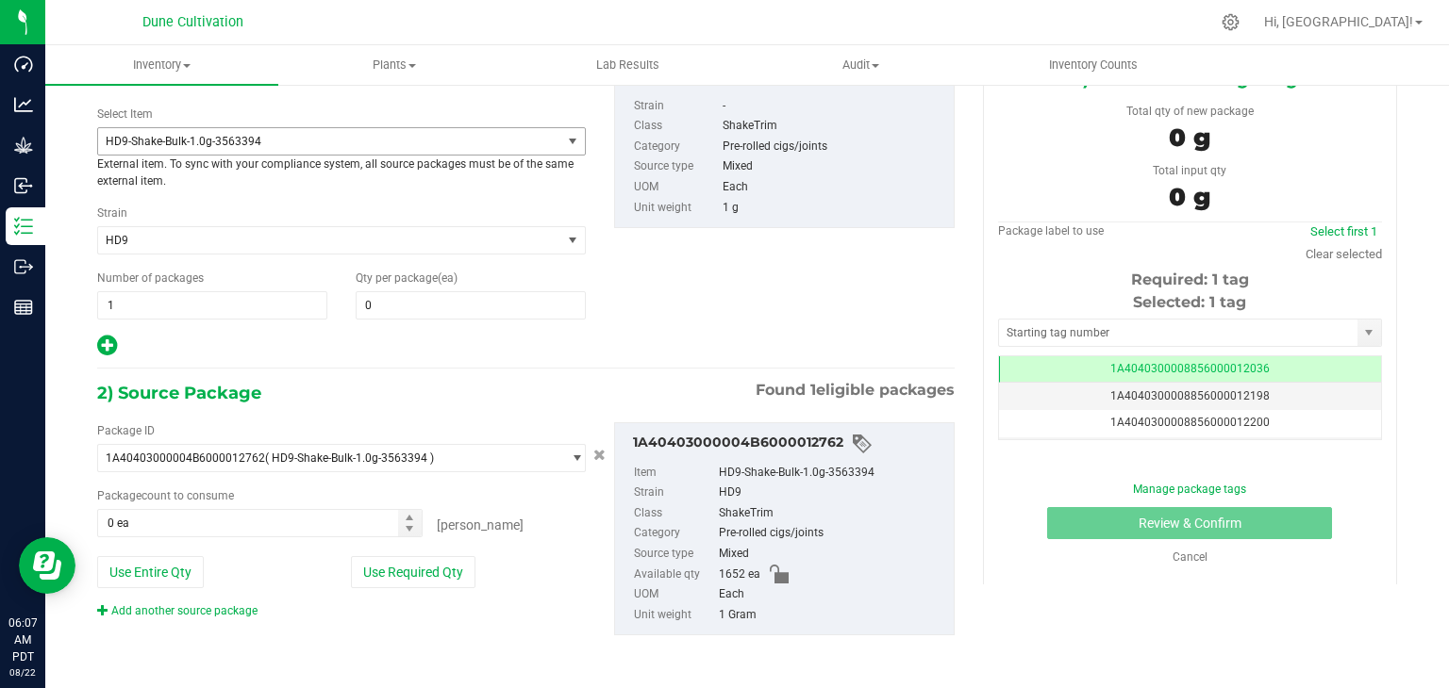 Image resolution: width=1449 pixels, height=688 pixels. Describe the element at coordinates (321, 240) in the screenshot. I see `span: HD9` at that location.